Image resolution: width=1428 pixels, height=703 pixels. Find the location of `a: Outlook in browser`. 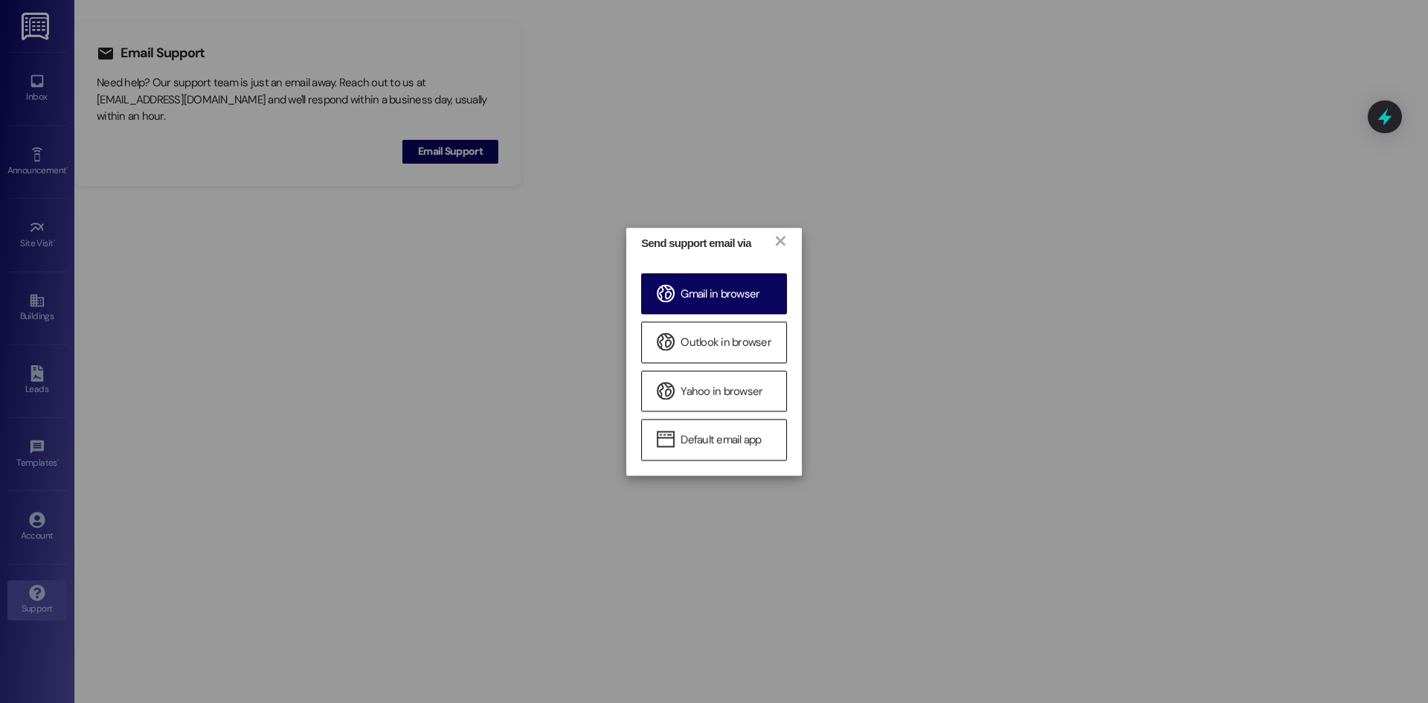

a: Outlook in browser is located at coordinates (714, 342).